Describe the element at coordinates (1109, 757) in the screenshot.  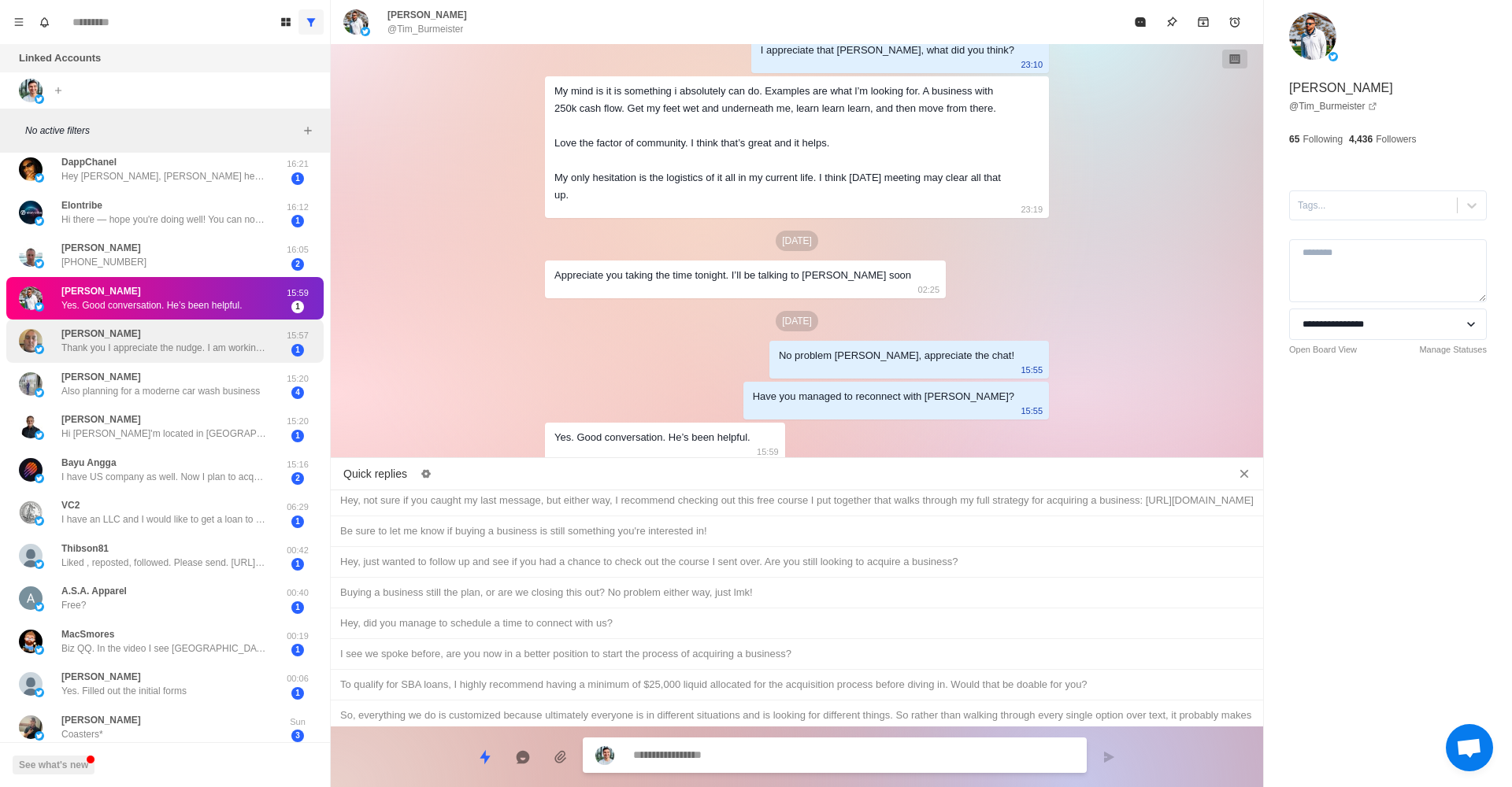
I see `button: Send message` at that location.